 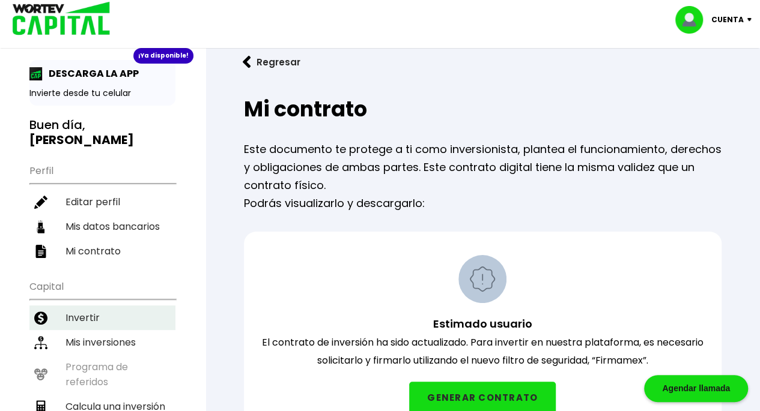 I want to click on p: El contrato de inversión ha sido actualizado. Para invertir en nuestra plataforma, es necesario s..., so click(x=482, y=342).